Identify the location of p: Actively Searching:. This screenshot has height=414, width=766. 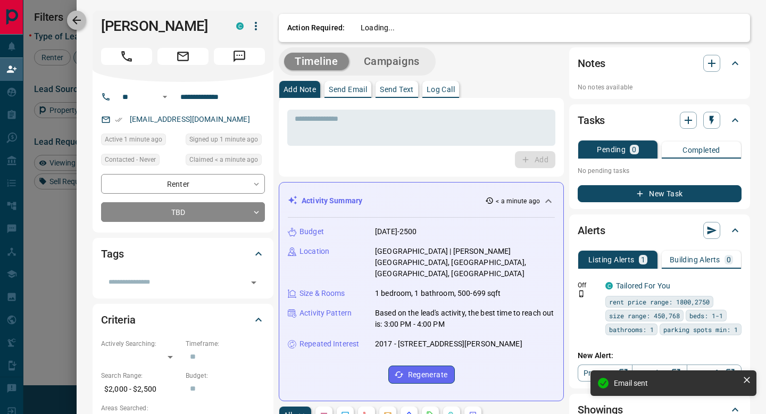
(140, 343).